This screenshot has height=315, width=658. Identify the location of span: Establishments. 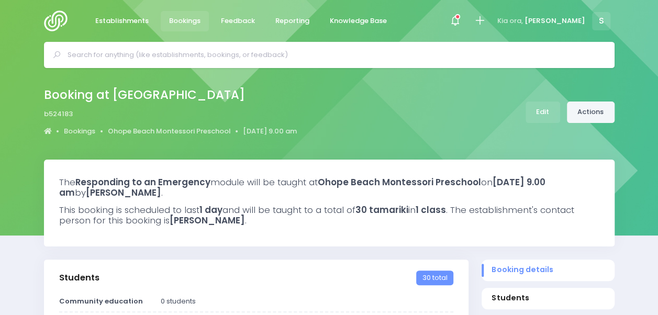
(122, 21).